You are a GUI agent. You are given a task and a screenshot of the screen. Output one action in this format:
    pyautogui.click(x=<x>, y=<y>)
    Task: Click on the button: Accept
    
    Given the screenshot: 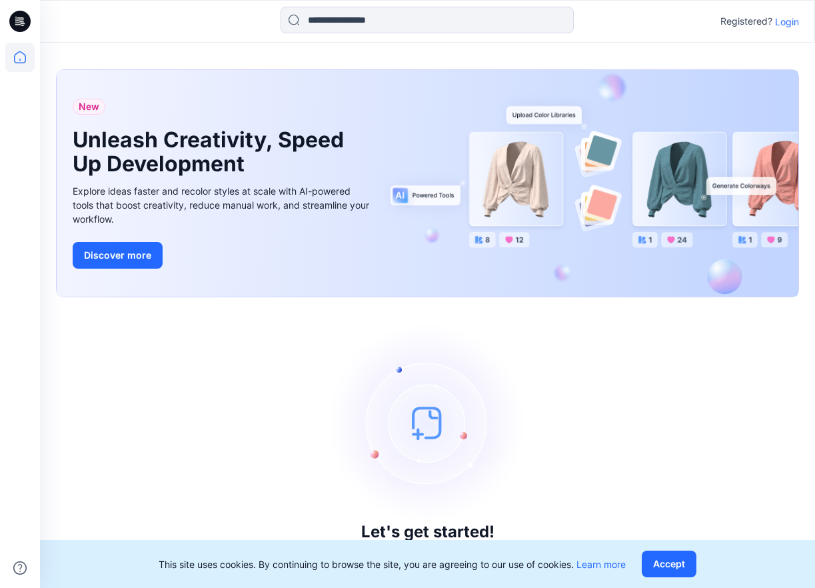 What is the action you would take?
    pyautogui.click(x=669, y=564)
    